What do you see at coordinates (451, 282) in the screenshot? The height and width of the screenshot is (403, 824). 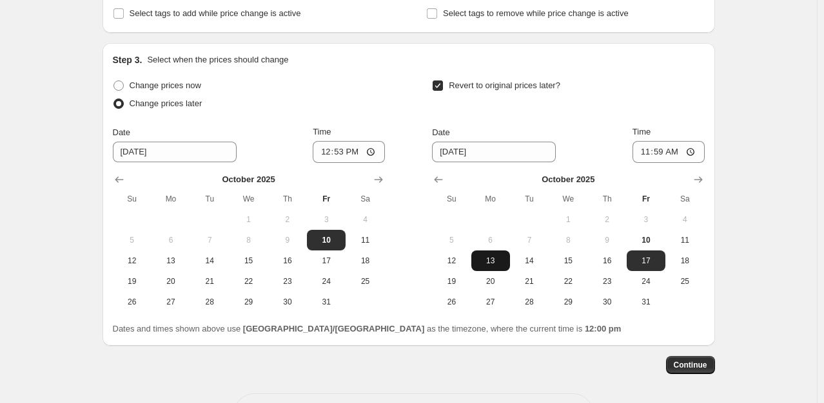 I see `span: 19` at bounding box center [451, 282].